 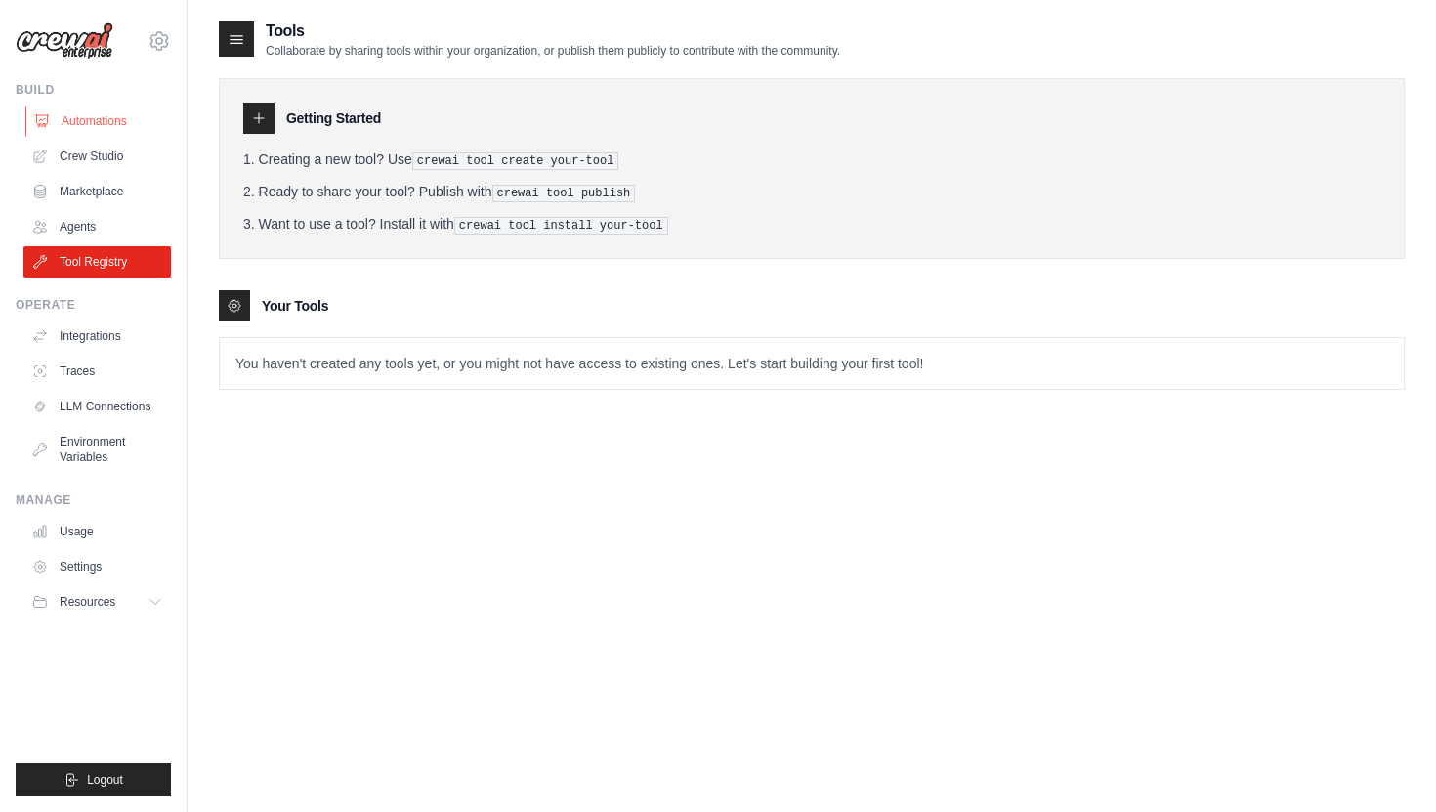 I want to click on a: Integrations, so click(x=97, y=336).